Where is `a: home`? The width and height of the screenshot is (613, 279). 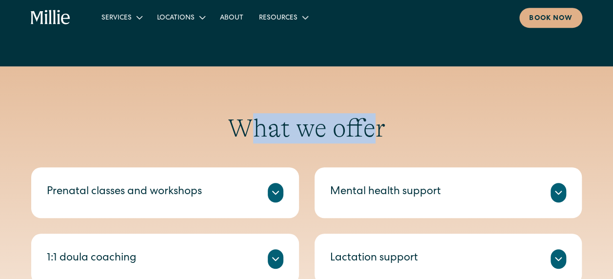 a: home is located at coordinates (50, 18).